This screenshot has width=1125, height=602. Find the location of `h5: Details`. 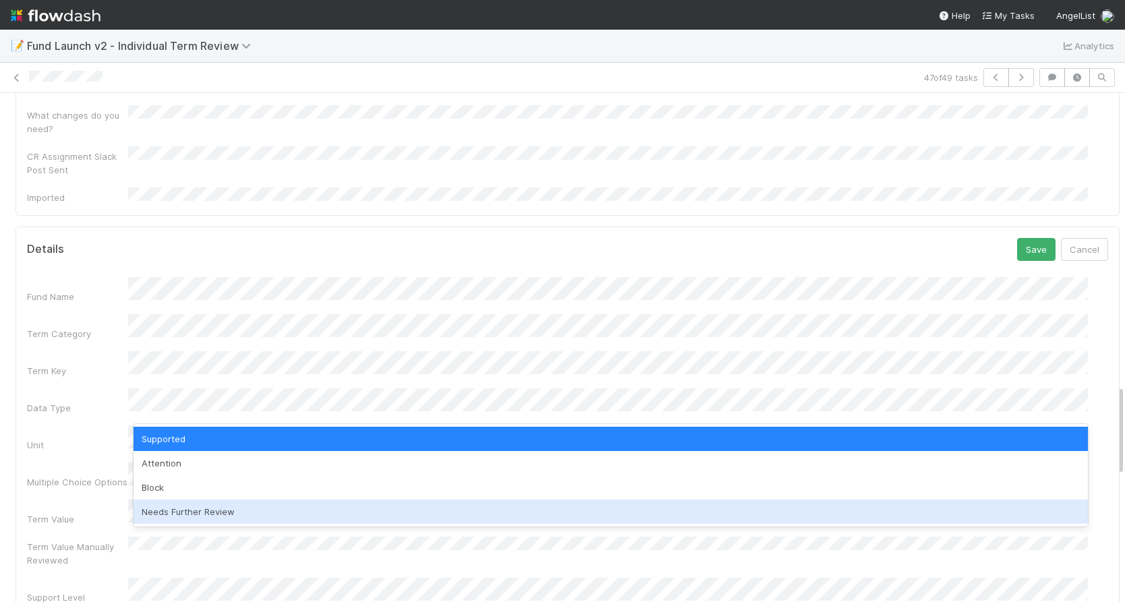

h5: Details is located at coordinates (45, 250).